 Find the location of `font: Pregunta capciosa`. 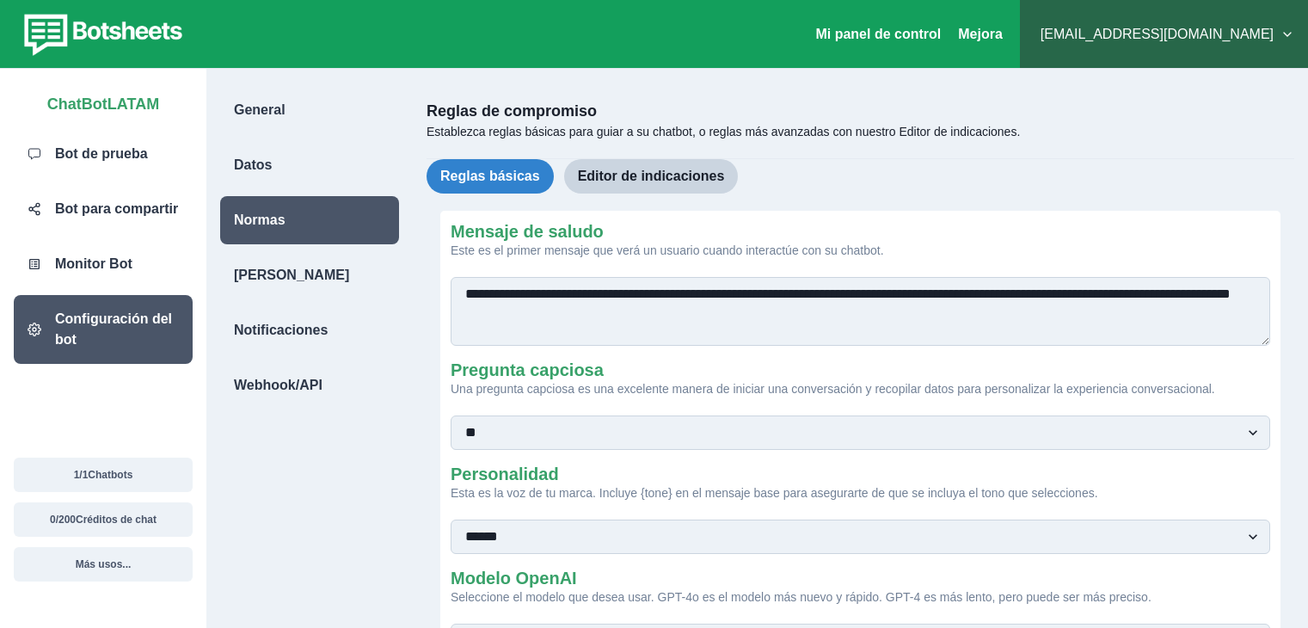

font: Pregunta capciosa is located at coordinates (527, 370).